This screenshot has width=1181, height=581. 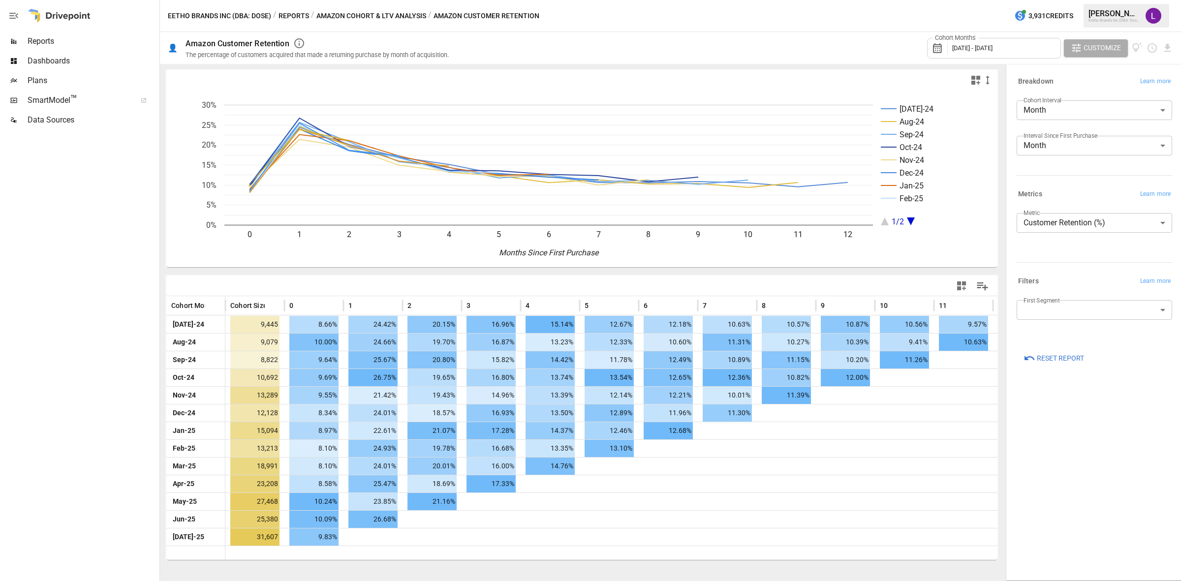 I want to click on span: 10.89%, so click(x=727, y=360).